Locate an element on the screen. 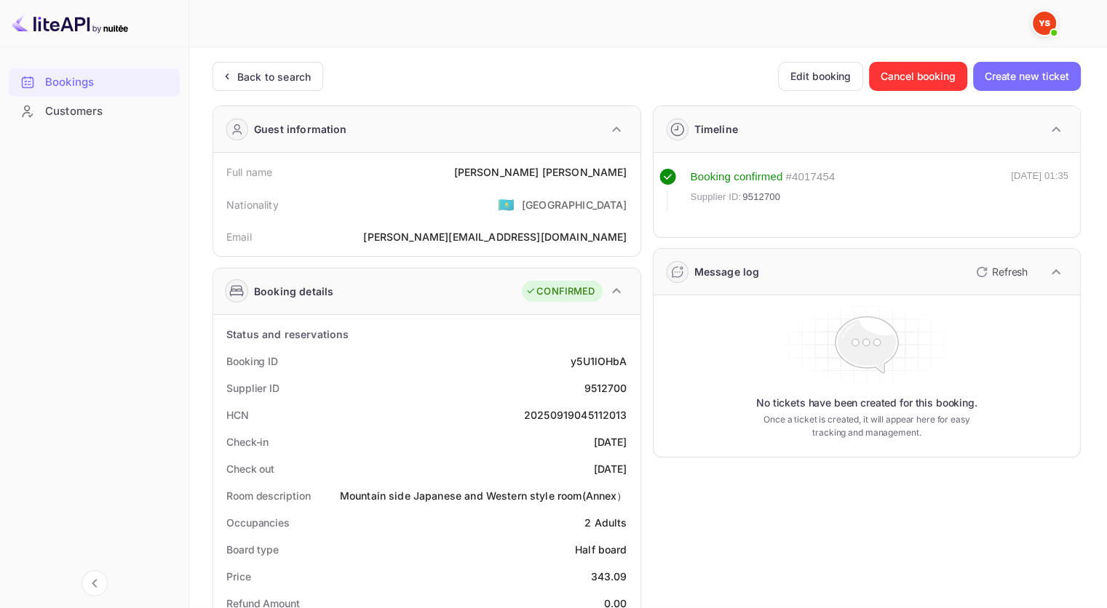 Image resolution: width=1107 pixels, height=608 pixels. div: Back to search is located at coordinates (274, 76).